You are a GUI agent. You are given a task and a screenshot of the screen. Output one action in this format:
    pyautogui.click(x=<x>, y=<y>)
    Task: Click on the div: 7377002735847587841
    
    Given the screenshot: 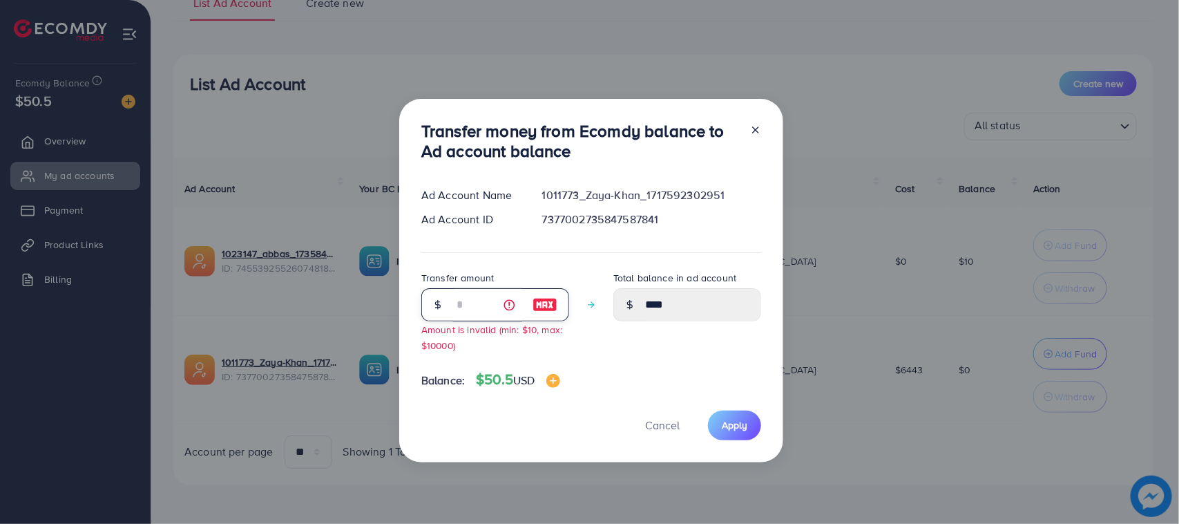 What is the action you would take?
    pyautogui.click(x=651, y=219)
    